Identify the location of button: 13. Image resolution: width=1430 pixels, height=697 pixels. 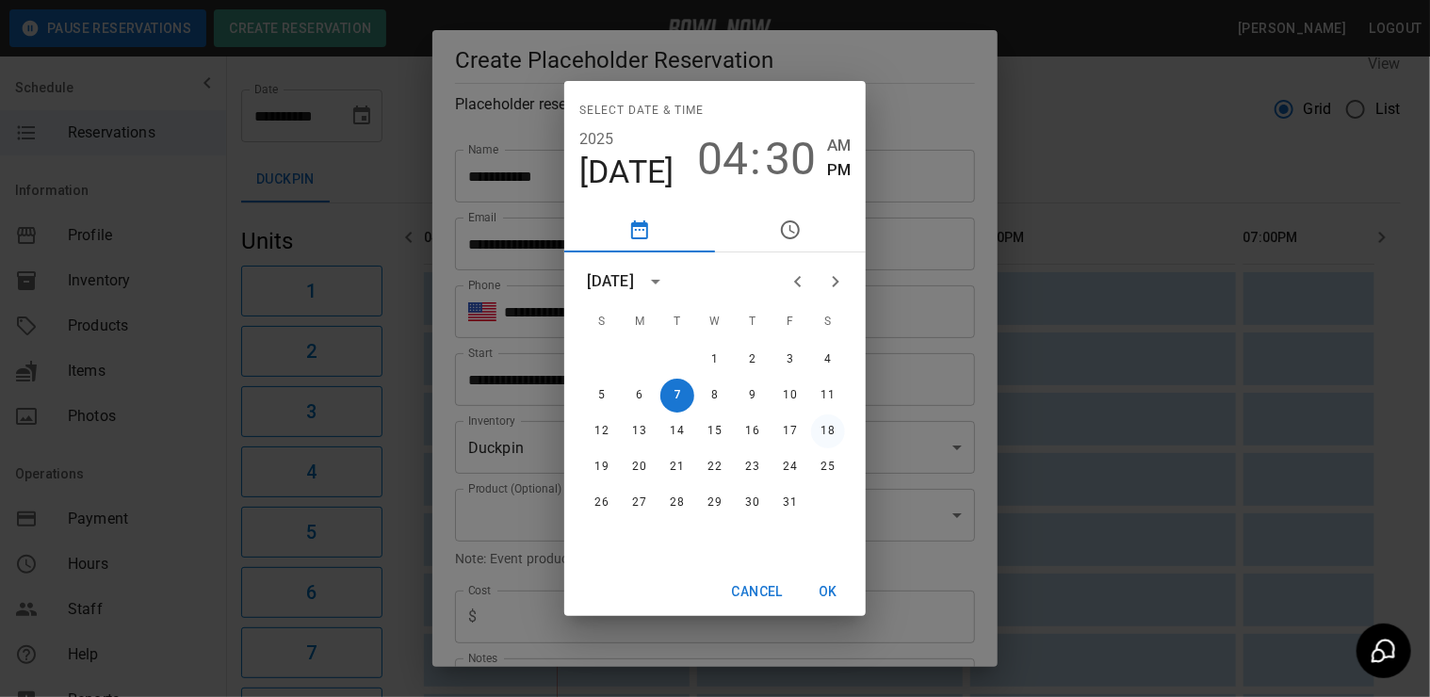
(640, 431).